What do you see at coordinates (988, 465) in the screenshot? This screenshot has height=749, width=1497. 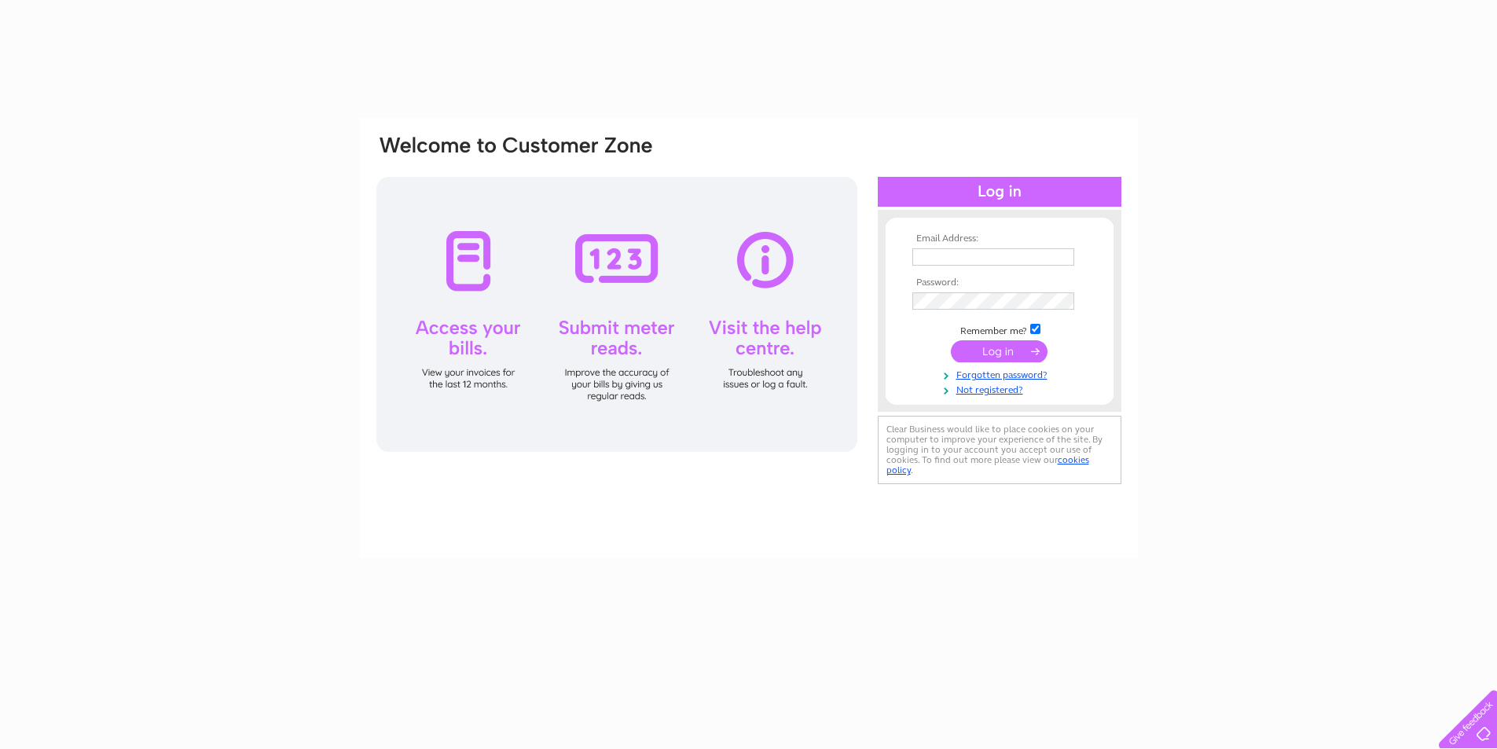 I see `a: cookies policy` at bounding box center [988, 465].